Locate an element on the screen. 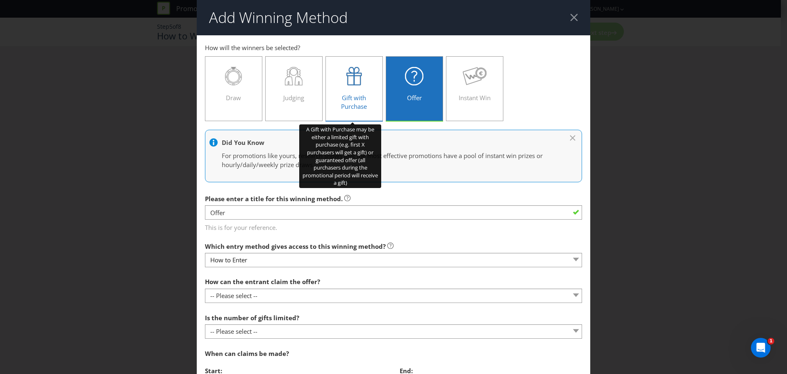  span: Is the number of gifts limited? is located at coordinates (252, 317).